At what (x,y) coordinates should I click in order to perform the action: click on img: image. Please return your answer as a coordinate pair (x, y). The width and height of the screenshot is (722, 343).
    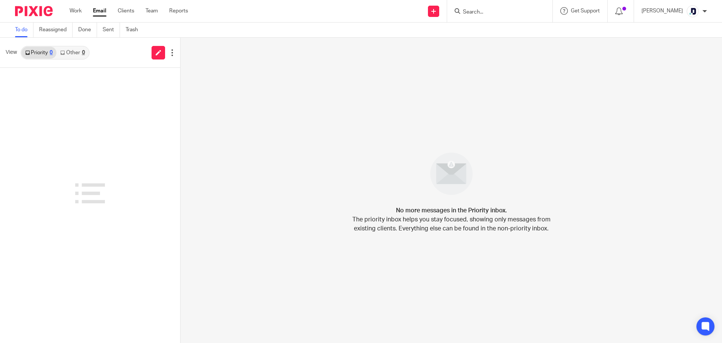
    Looking at the image, I should click on (451, 173).